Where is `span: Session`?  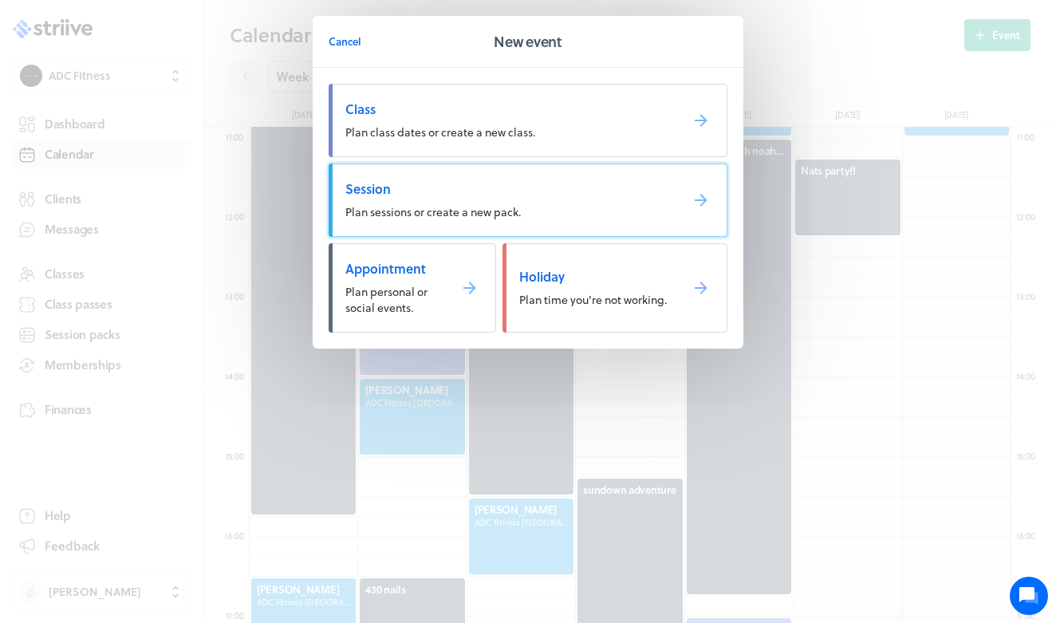
span: Session is located at coordinates (506, 189).